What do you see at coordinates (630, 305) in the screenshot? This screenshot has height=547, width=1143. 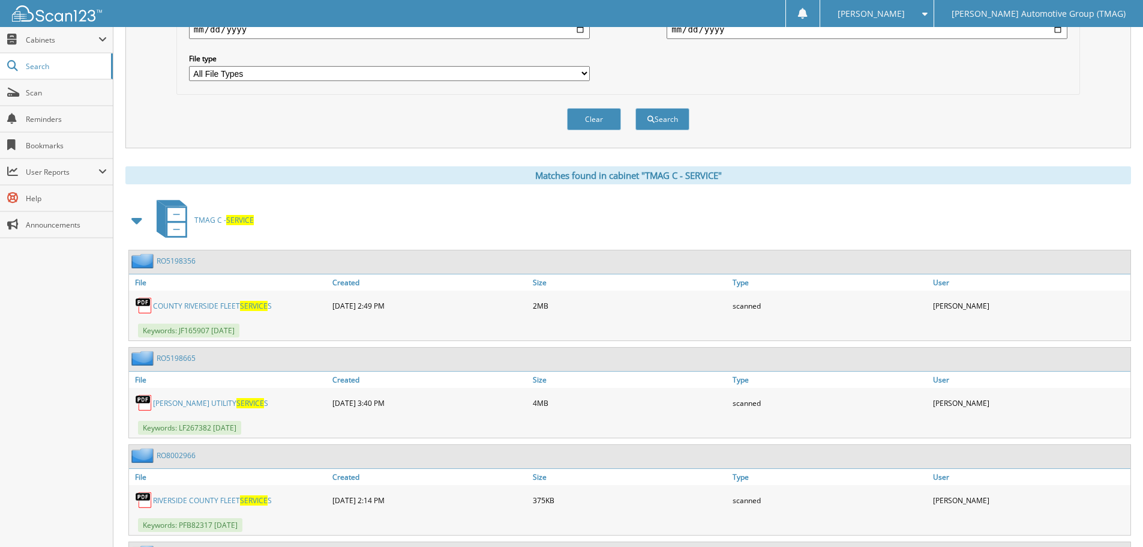 I see `div: 2MB` at bounding box center [630, 305].